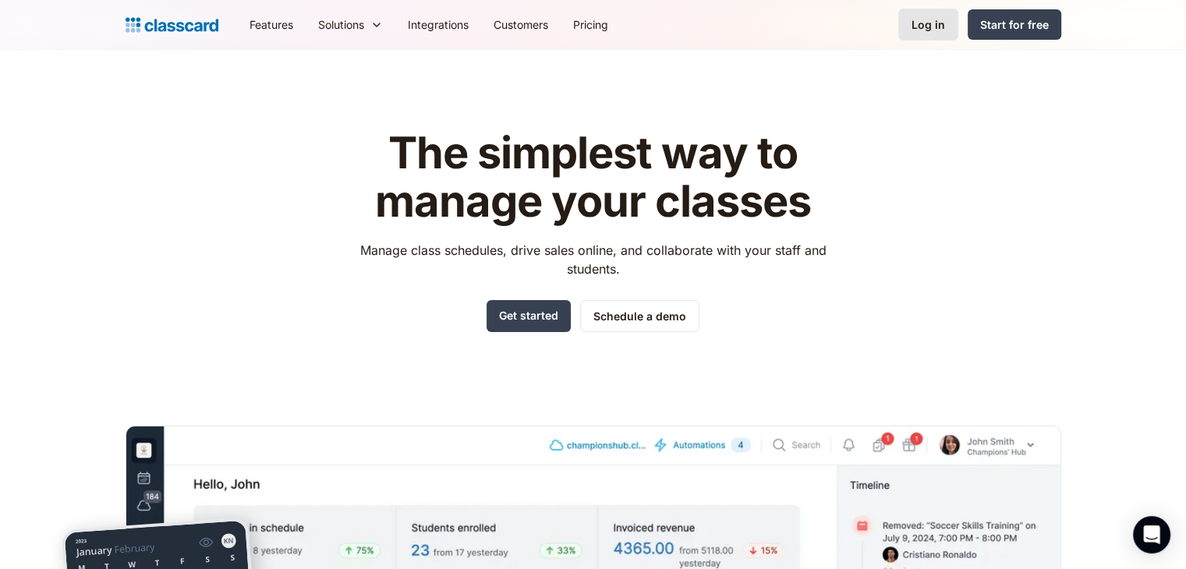 This screenshot has height=569, width=1186. What do you see at coordinates (438, 24) in the screenshot?
I see `a: Integrations` at bounding box center [438, 24].